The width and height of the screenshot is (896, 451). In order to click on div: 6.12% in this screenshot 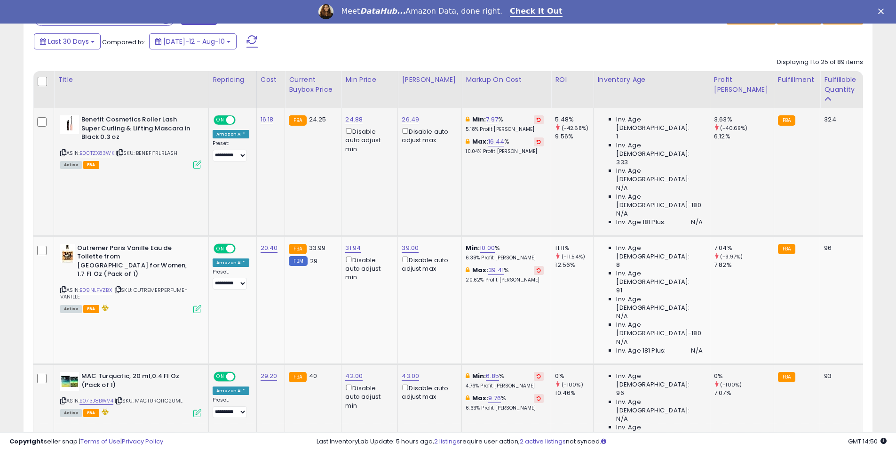, I will do `click(744, 136)`.